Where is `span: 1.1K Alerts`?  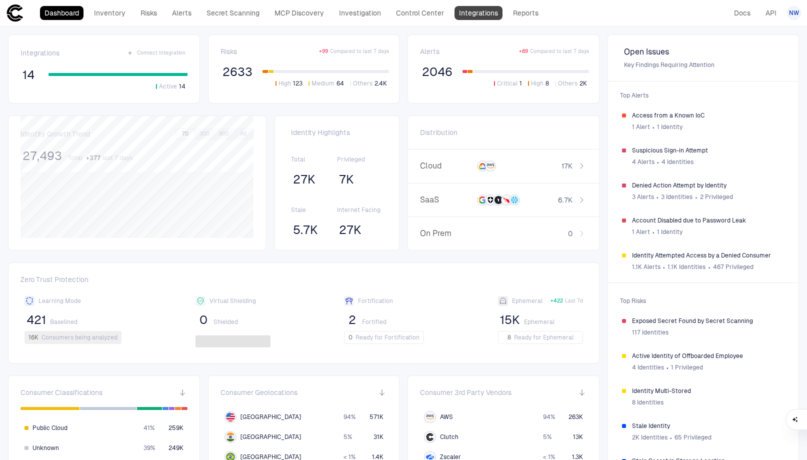 span: 1.1K Alerts is located at coordinates (646, 267).